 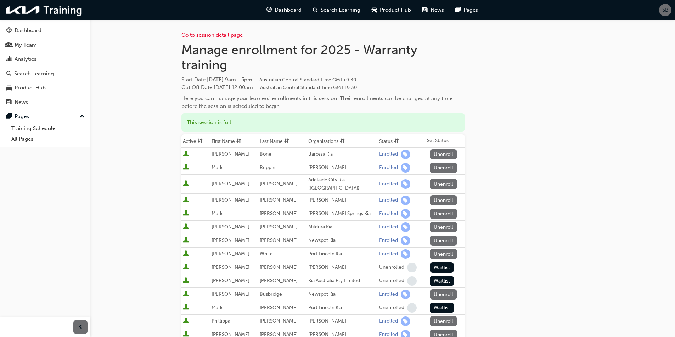 I want to click on a: search-iconSearch Learning, so click(x=336, y=10).